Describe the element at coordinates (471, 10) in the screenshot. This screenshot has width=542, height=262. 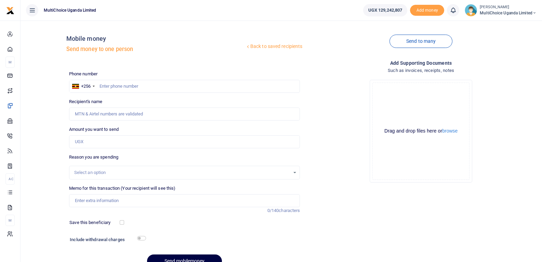
I see `img: profile-user` at that location.